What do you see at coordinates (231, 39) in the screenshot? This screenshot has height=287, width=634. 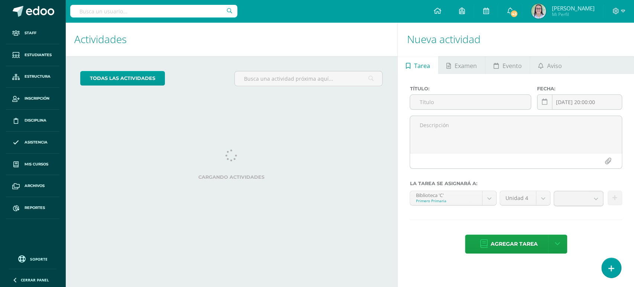 I see `h1: Actividades` at bounding box center [231, 39].